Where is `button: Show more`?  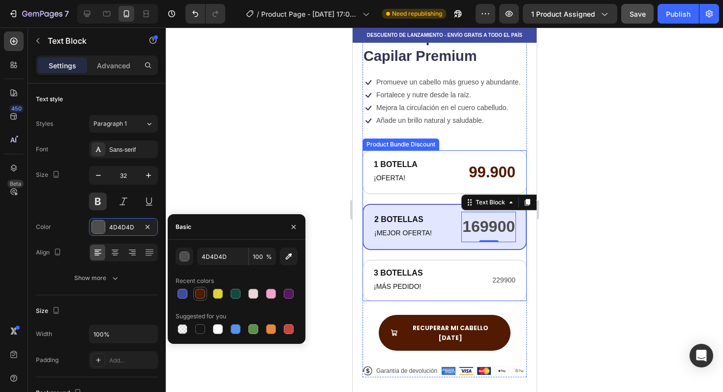
button: Show more is located at coordinates (97, 278).